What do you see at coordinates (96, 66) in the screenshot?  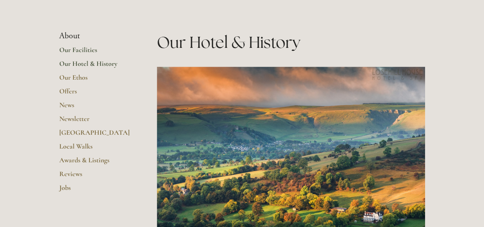 I see `a: Our Hotel & History` at bounding box center [96, 66].